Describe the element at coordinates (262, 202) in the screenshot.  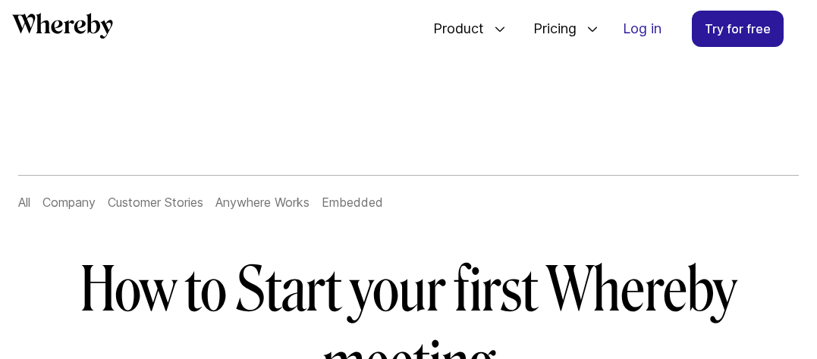
I see `a: Anywhere Works` at that location.